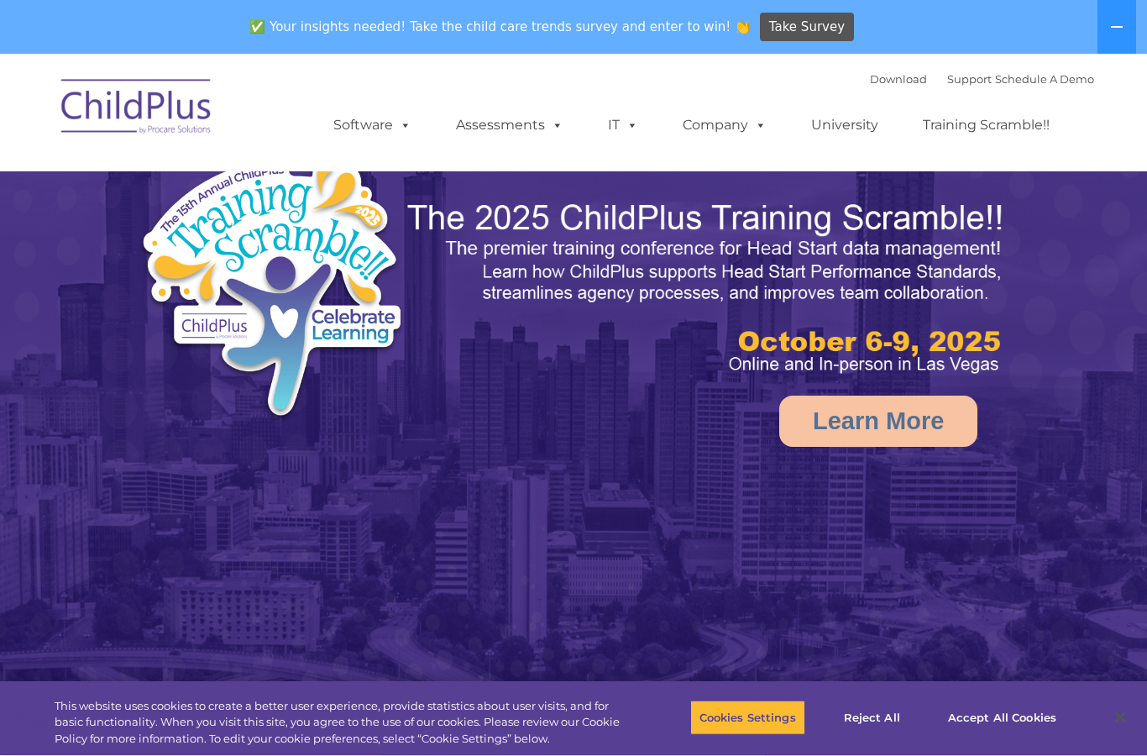  Describe the element at coordinates (623, 125) in the screenshot. I see `a: IT` at that location.